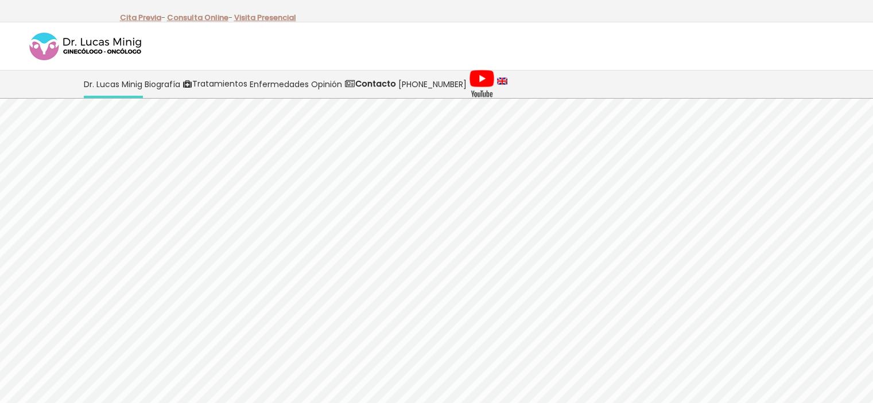 The width and height of the screenshot is (873, 403). I want to click on span: Enfermedades, so click(279, 84).